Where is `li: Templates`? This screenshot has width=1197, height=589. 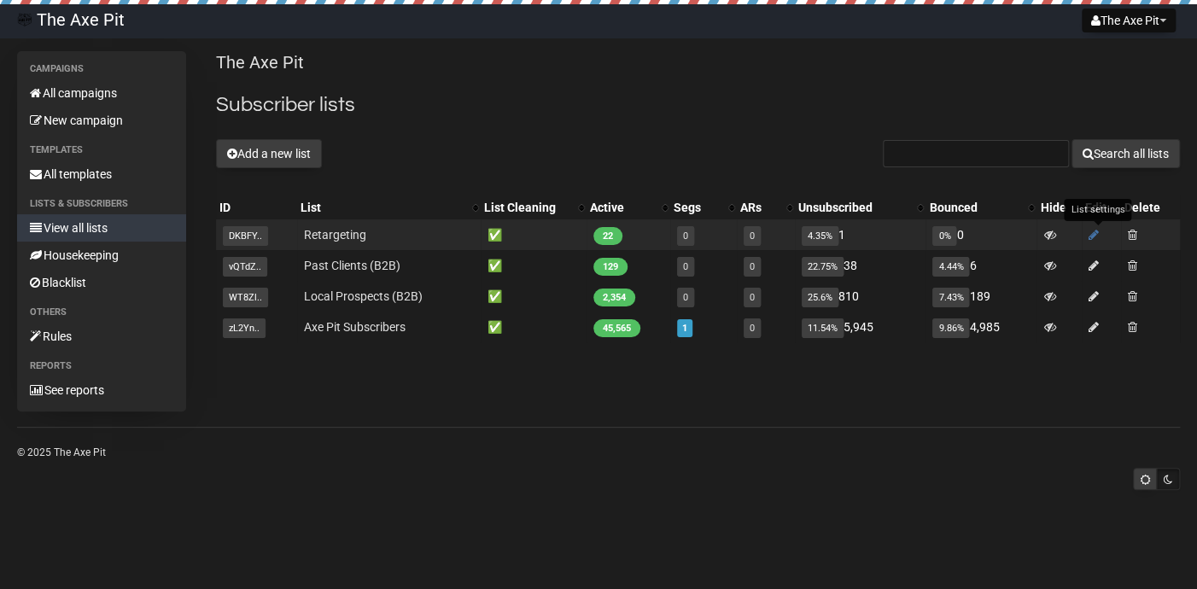
li: Templates is located at coordinates (102, 150).